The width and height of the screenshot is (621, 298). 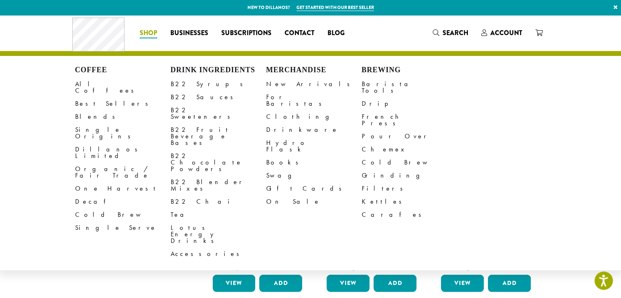 I want to click on a: Shop, so click(x=148, y=33).